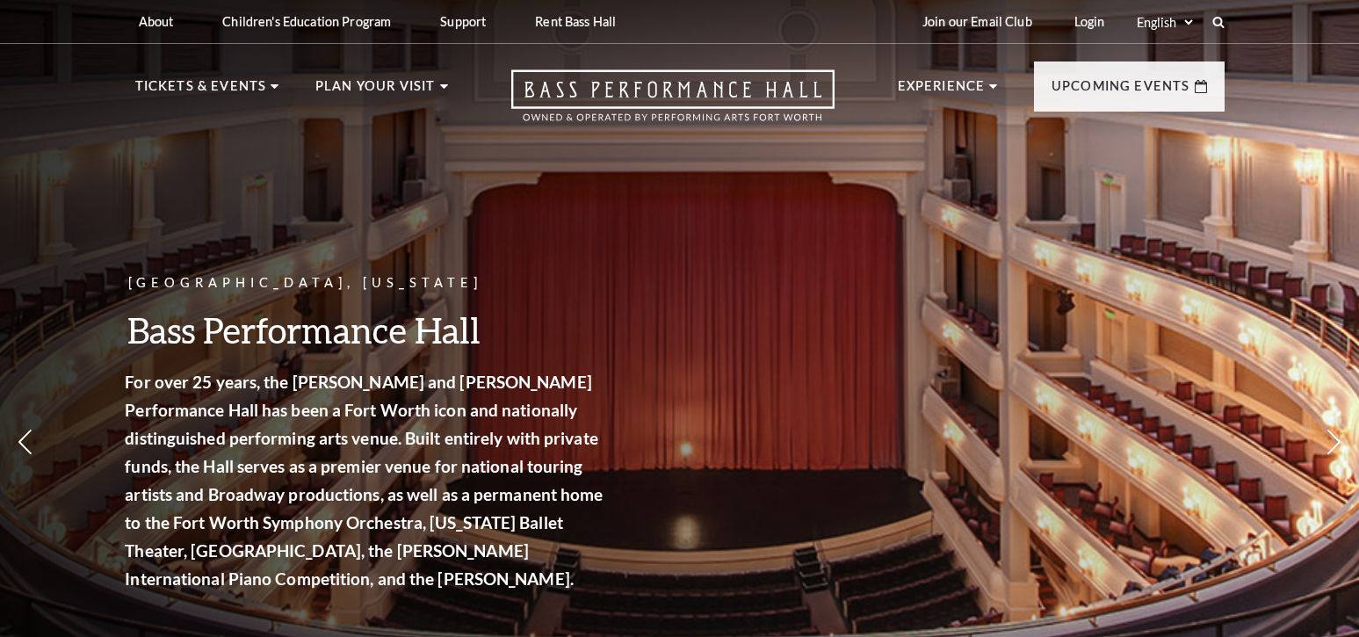  Describe the element at coordinates (942, 91) in the screenshot. I see `p: Experience` at that location.